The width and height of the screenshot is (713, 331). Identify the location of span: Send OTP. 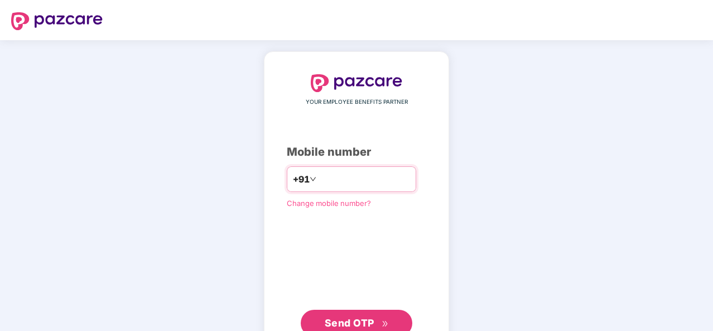
(349, 322).